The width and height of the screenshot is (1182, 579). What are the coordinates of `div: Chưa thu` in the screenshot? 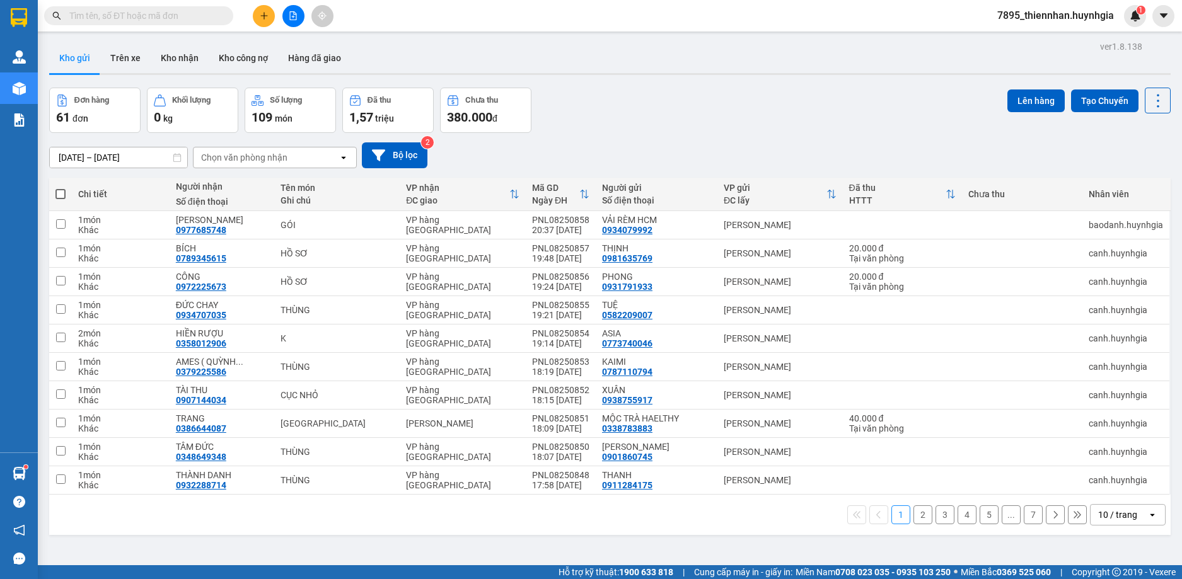 It's located at (482, 100).